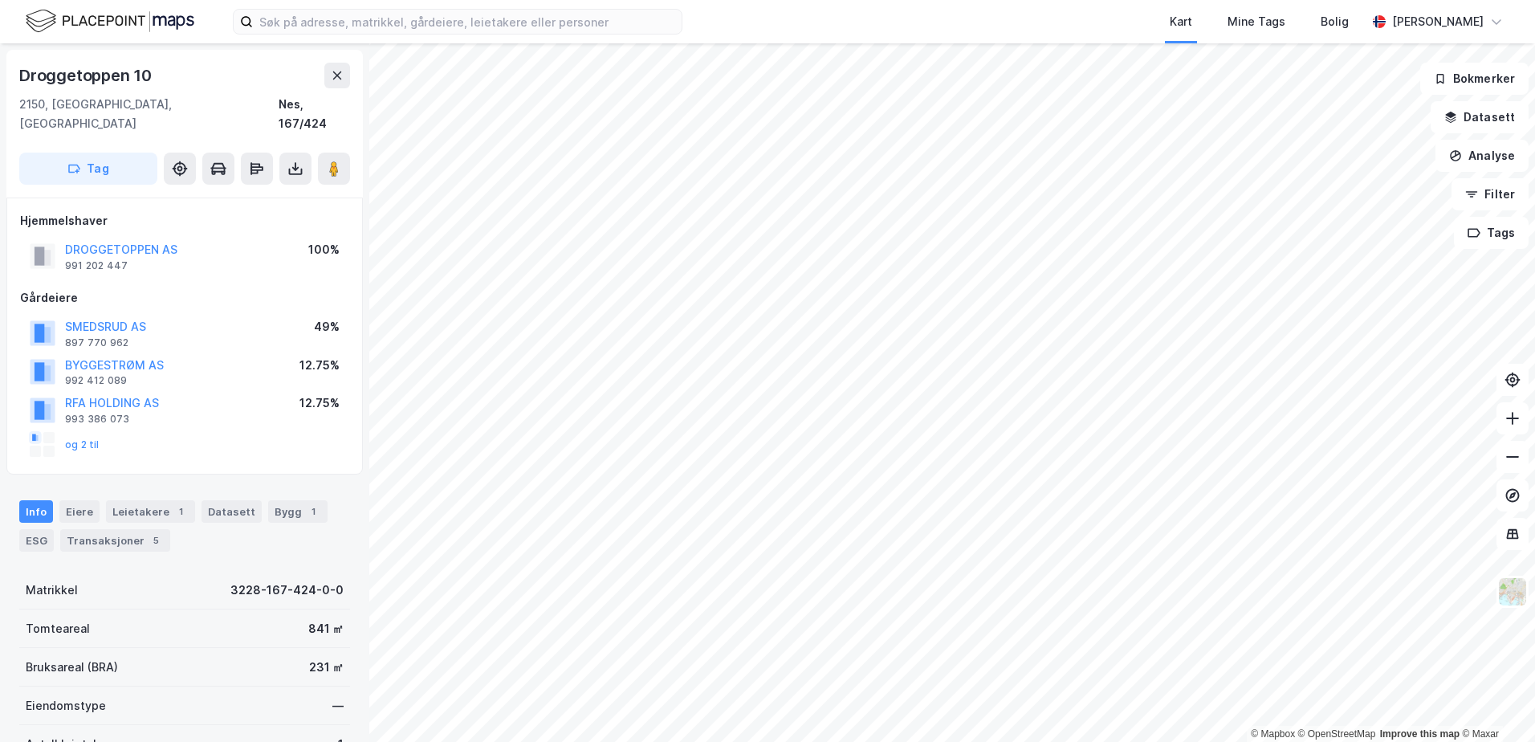 The width and height of the screenshot is (1535, 742). What do you see at coordinates (1334, 22) in the screenshot?
I see `div: Bolig` at bounding box center [1334, 22].